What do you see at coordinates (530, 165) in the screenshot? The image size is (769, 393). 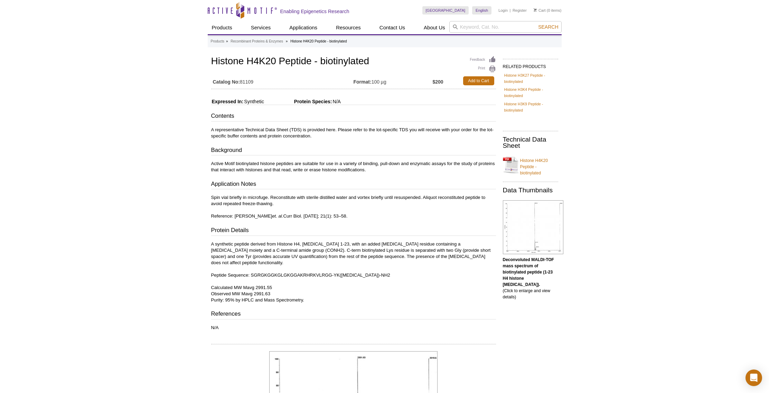 I see `a: Histone H4K20 Peptide - biotinylated` at bounding box center [530, 165].